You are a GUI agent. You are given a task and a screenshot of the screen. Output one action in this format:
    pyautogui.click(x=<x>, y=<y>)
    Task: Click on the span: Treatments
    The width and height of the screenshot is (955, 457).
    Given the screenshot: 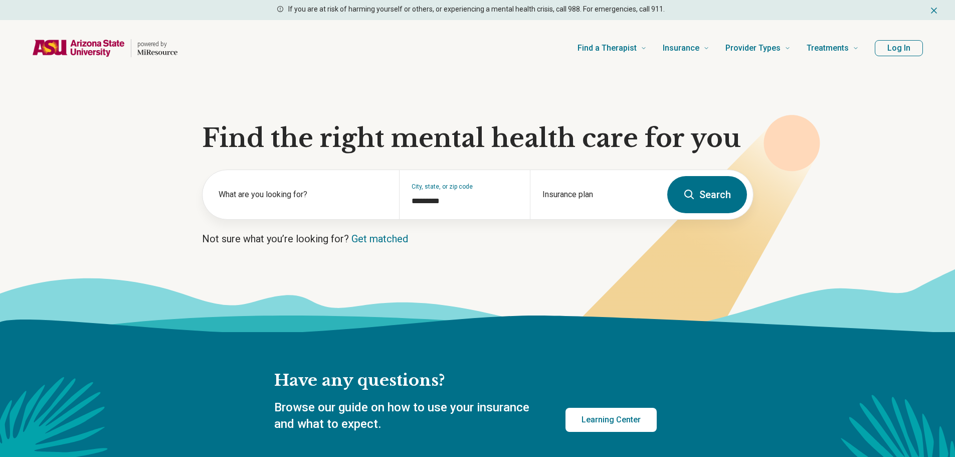 What is the action you would take?
    pyautogui.click(x=828, y=48)
    